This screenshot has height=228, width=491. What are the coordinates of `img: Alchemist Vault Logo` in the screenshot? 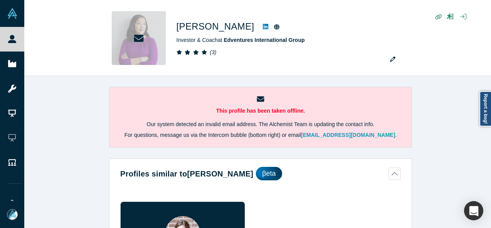 It's located at (12, 13).